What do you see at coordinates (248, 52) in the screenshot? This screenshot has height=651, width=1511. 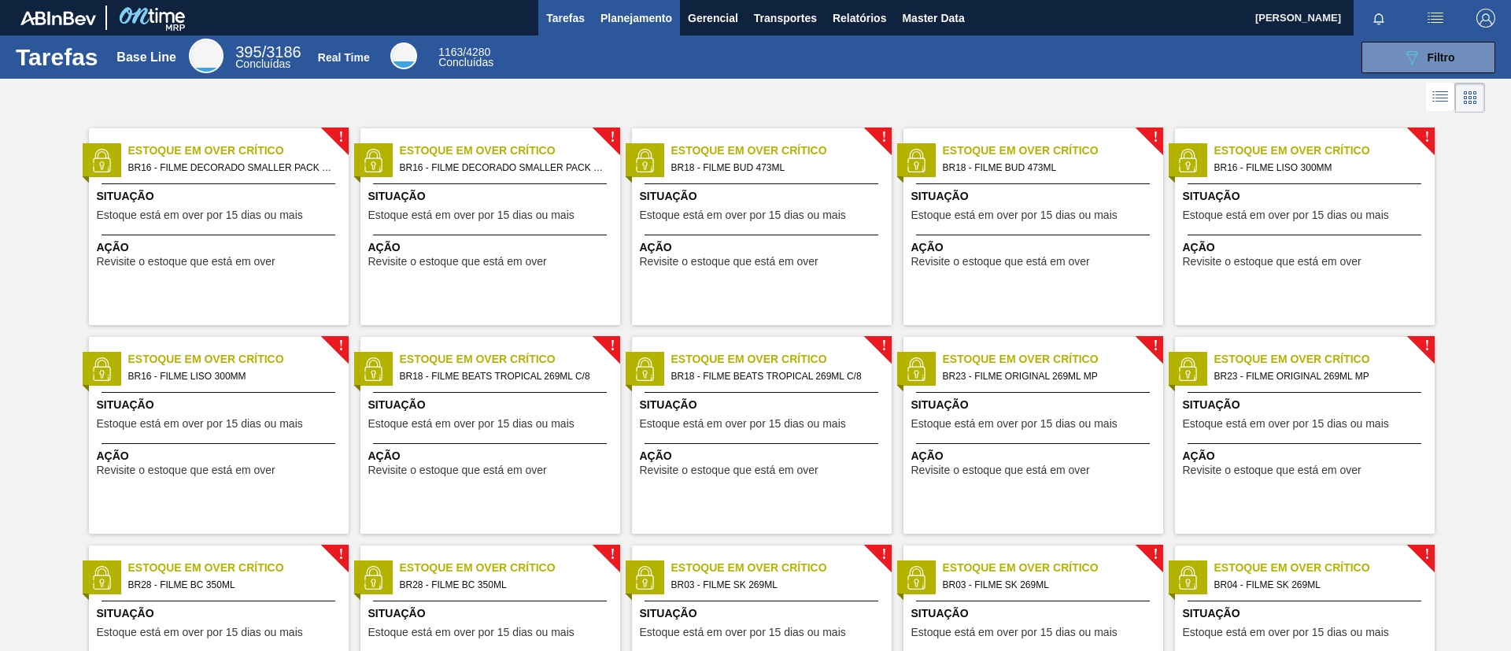 I see `span: 395` at bounding box center [248, 52].